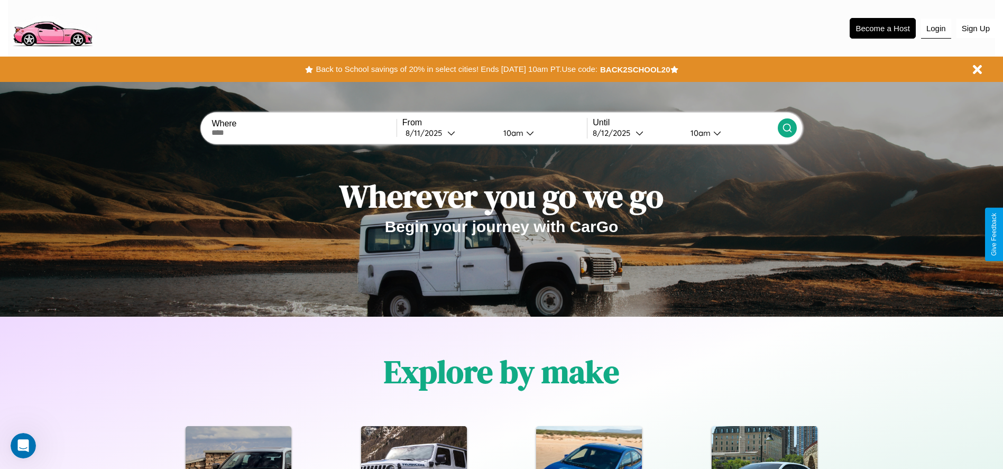  What do you see at coordinates (448, 133) in the screenshot?
I see `button: 8/11/2025` at bounding box center [448, 133].